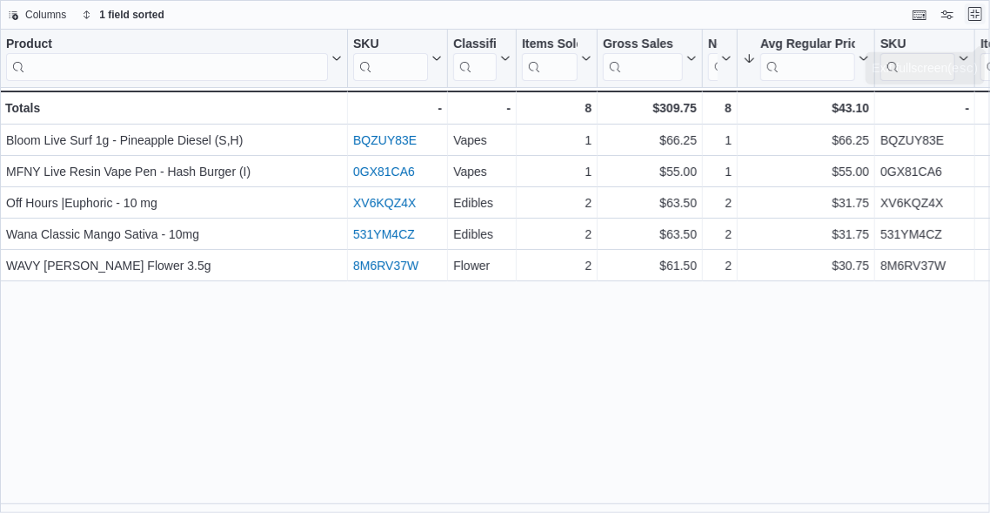  I want to click on button: Net Sold, so click(720, 58).